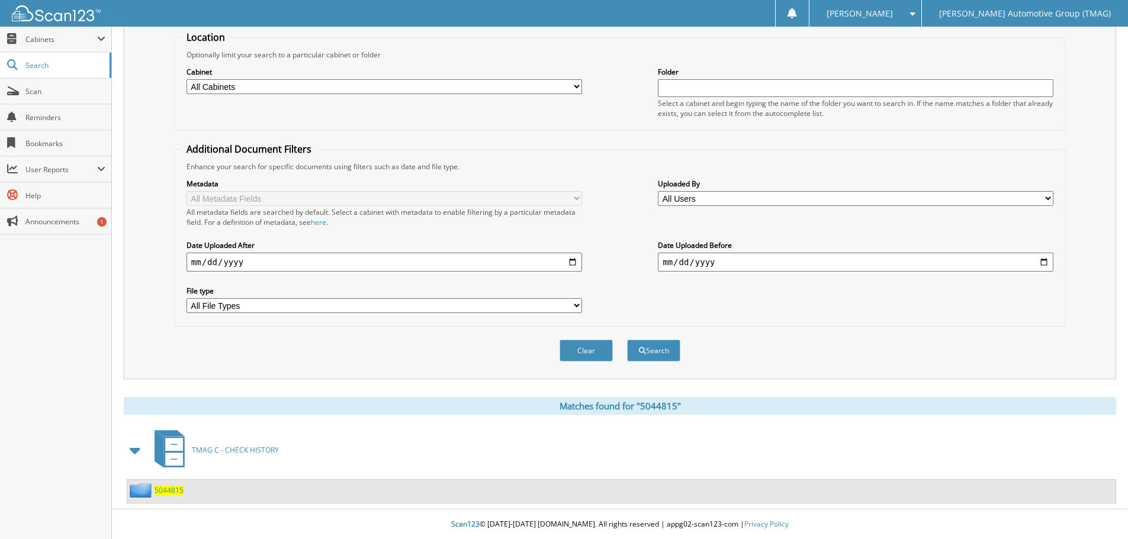 The image size is (1128, 539). What do you see at coordinates (61, 169) in the screenshot?
I see `span: User Reports` at bounding box center [61, 169].